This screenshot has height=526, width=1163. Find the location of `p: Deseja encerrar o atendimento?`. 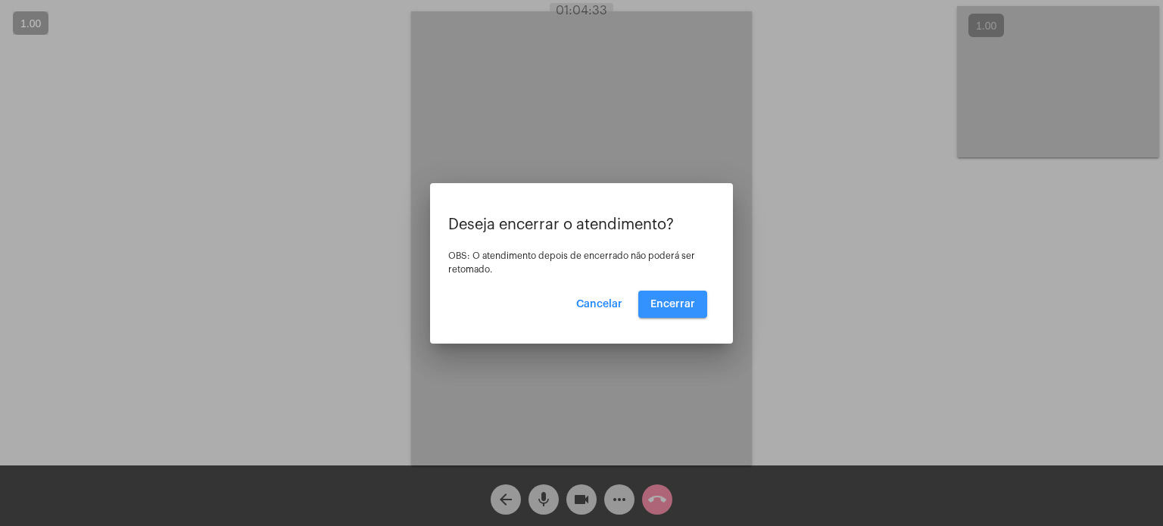

p: Deseja encerrar o atendimento? is located at coordinates (581, 225).